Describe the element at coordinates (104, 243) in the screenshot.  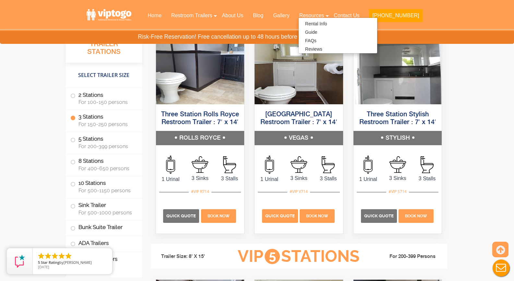
I see `label: ADA Trailers` at that location.